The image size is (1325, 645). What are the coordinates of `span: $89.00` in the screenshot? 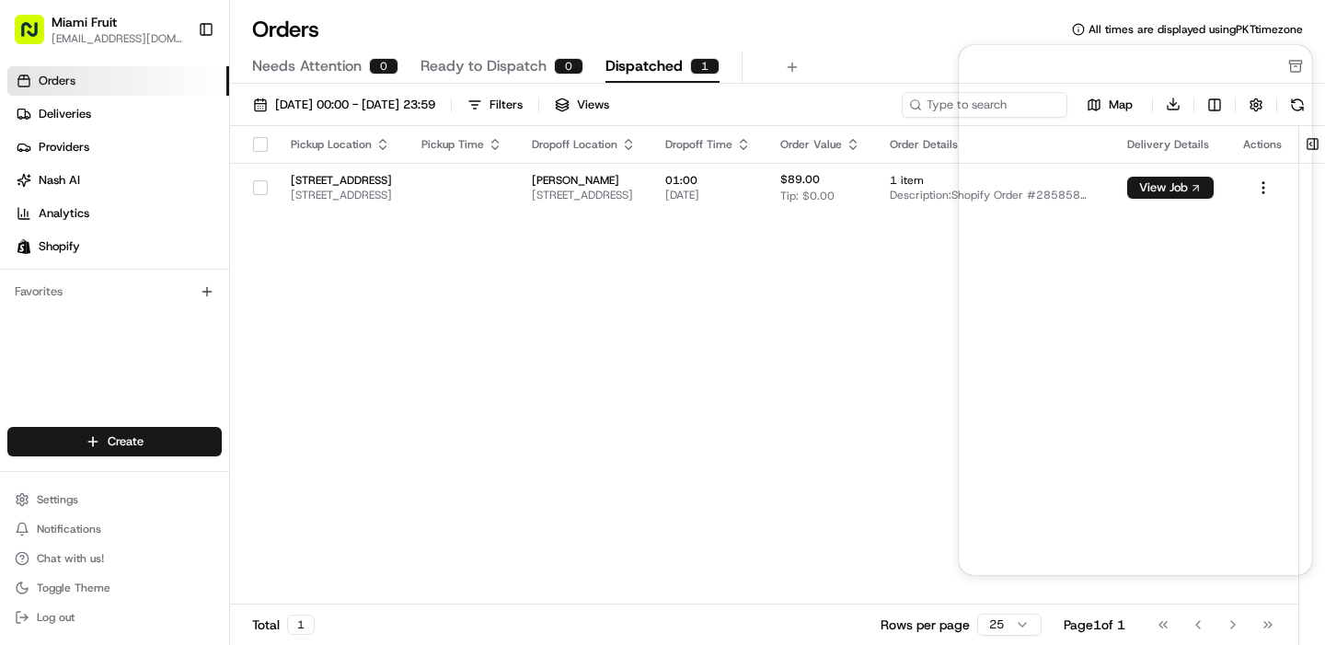 It's located at (799, 179).